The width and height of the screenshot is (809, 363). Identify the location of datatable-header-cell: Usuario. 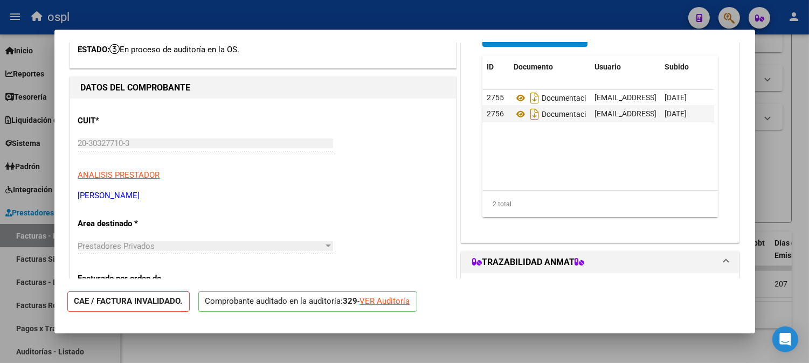
(625, 67).